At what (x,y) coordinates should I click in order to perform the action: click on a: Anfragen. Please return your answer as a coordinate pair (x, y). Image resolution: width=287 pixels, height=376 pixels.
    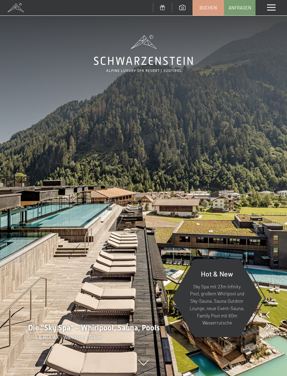
    Looking at the image, I should click on (240, 8).